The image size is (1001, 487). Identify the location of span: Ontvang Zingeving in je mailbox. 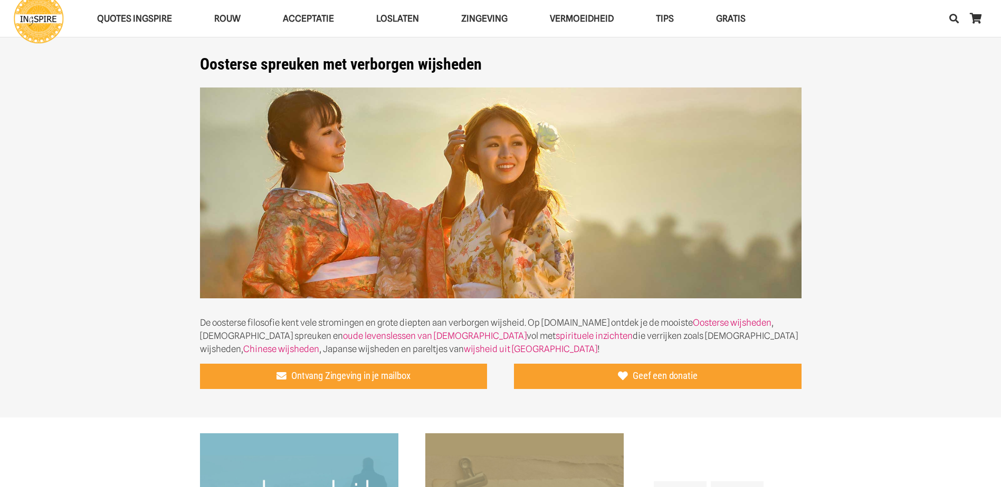
(350, 376).